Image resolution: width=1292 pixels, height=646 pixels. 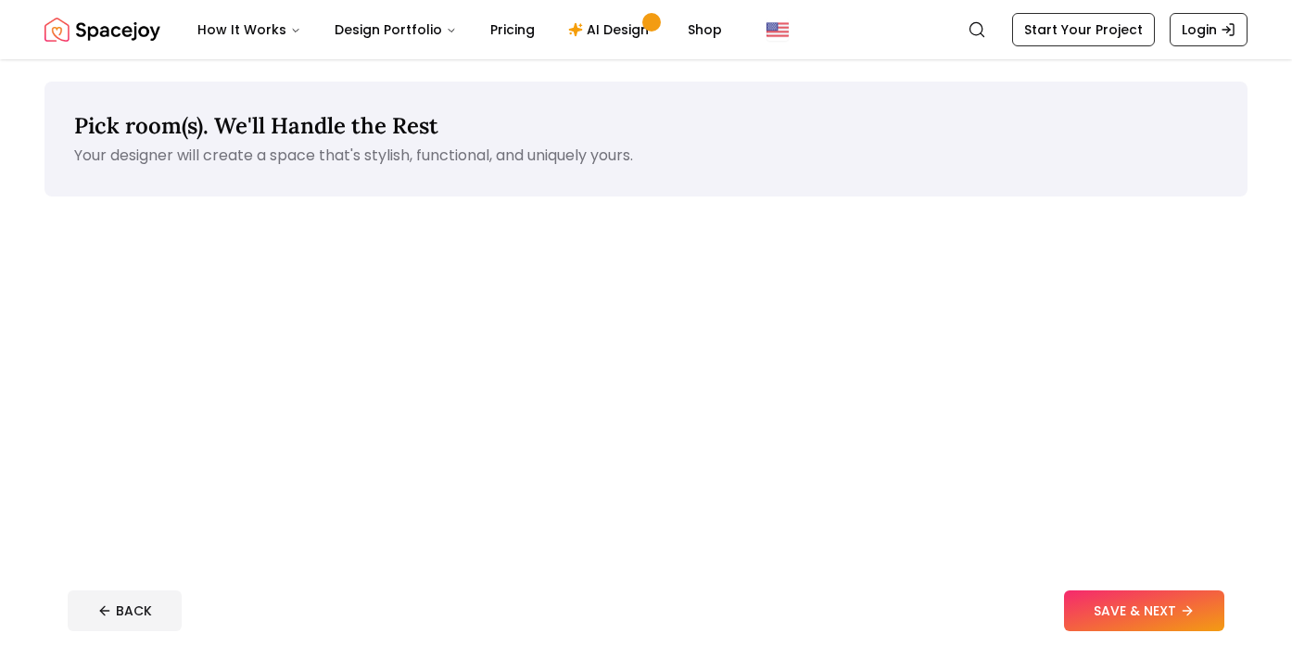 I want to click on a: Spacejoy, so click(x=102, y=30).